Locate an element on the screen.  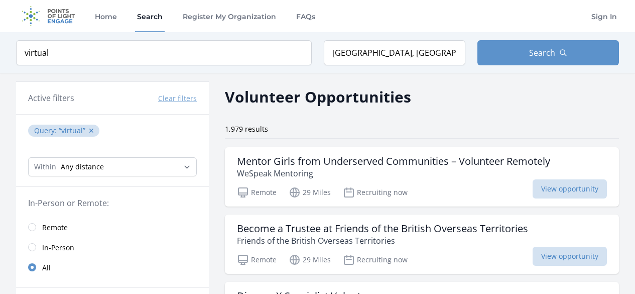
button: Search is located at coordinates (548, 53).